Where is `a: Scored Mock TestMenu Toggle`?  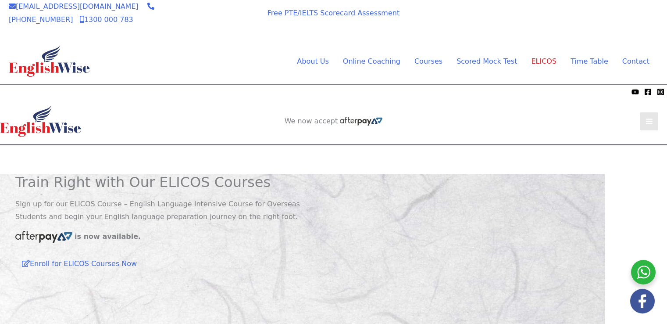
a: Scored Mock TestMenu Toggle is located at coordinates (487, 61).